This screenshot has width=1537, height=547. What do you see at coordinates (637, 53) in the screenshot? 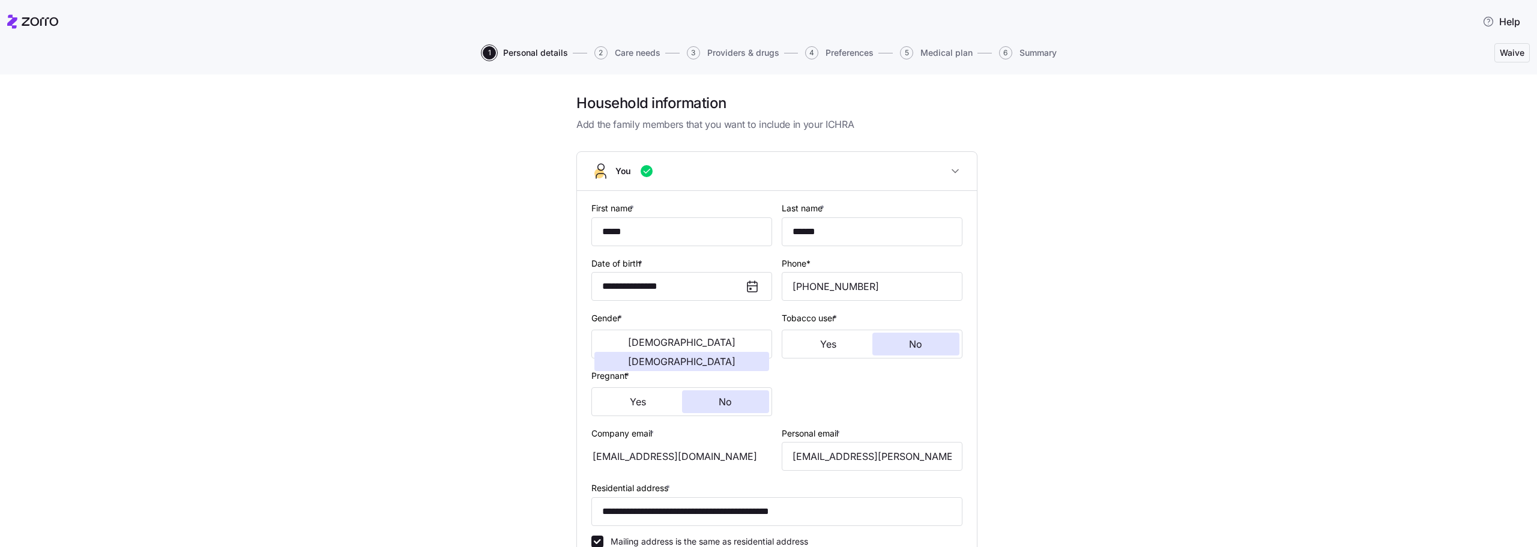
I see `span: Care needs` at bounding box center [637, 53].